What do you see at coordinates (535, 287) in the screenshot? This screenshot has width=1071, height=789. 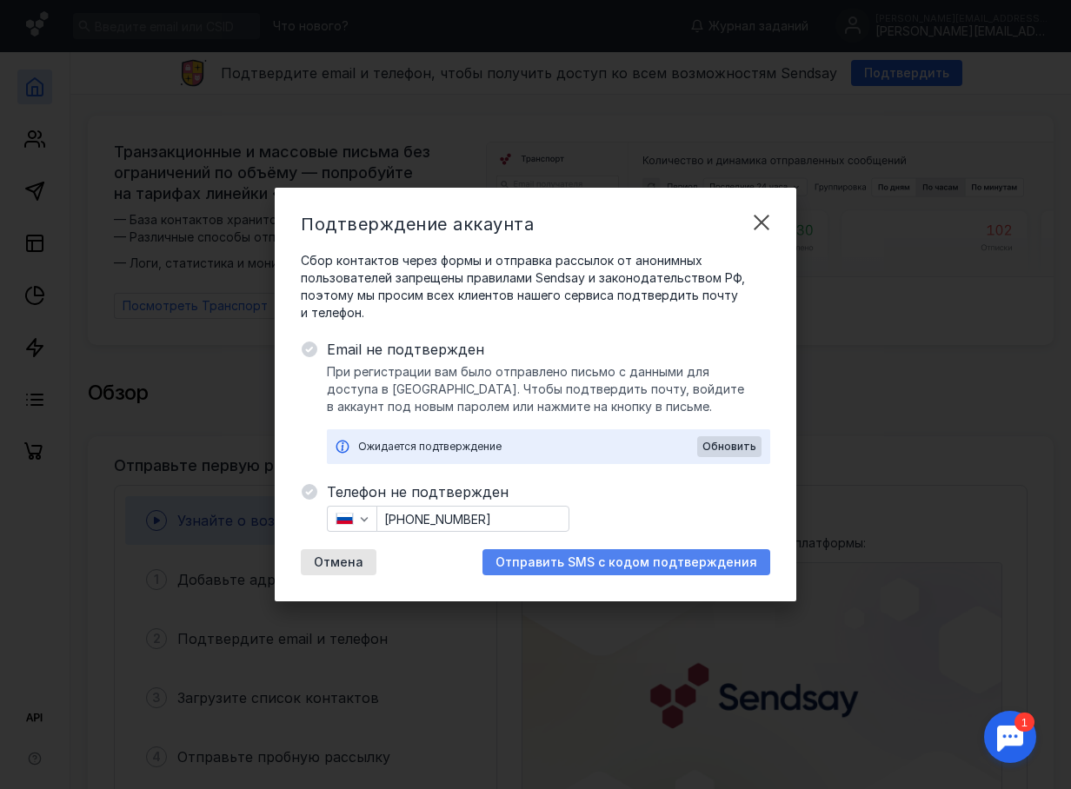 I see `span: Сбор контактов через формы и отправка рассылок от анонимных пользователей запрещены правилами Sen...` at bounding box center [535, 287].